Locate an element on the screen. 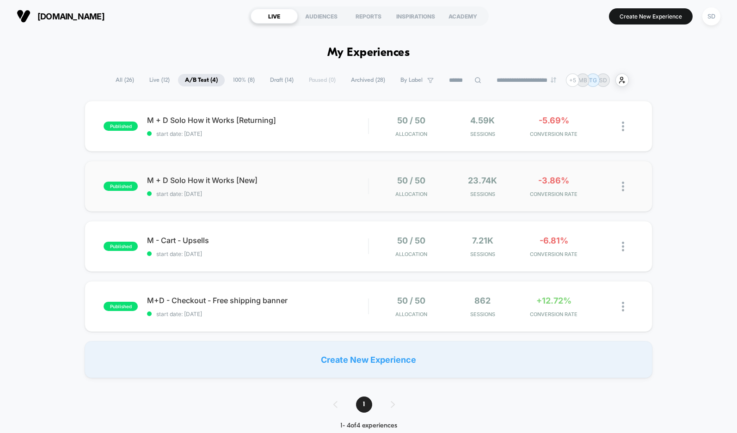  div: LIVE is located at coordinates (274, 16).